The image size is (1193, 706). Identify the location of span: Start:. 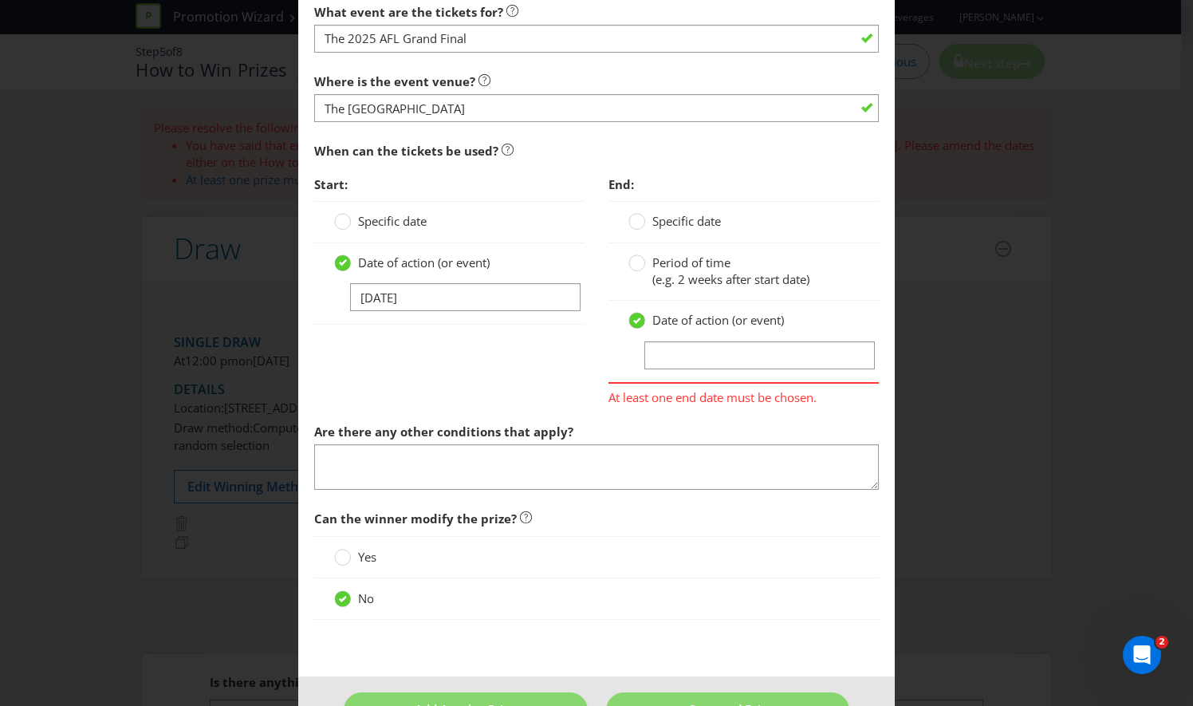
(331, 184).